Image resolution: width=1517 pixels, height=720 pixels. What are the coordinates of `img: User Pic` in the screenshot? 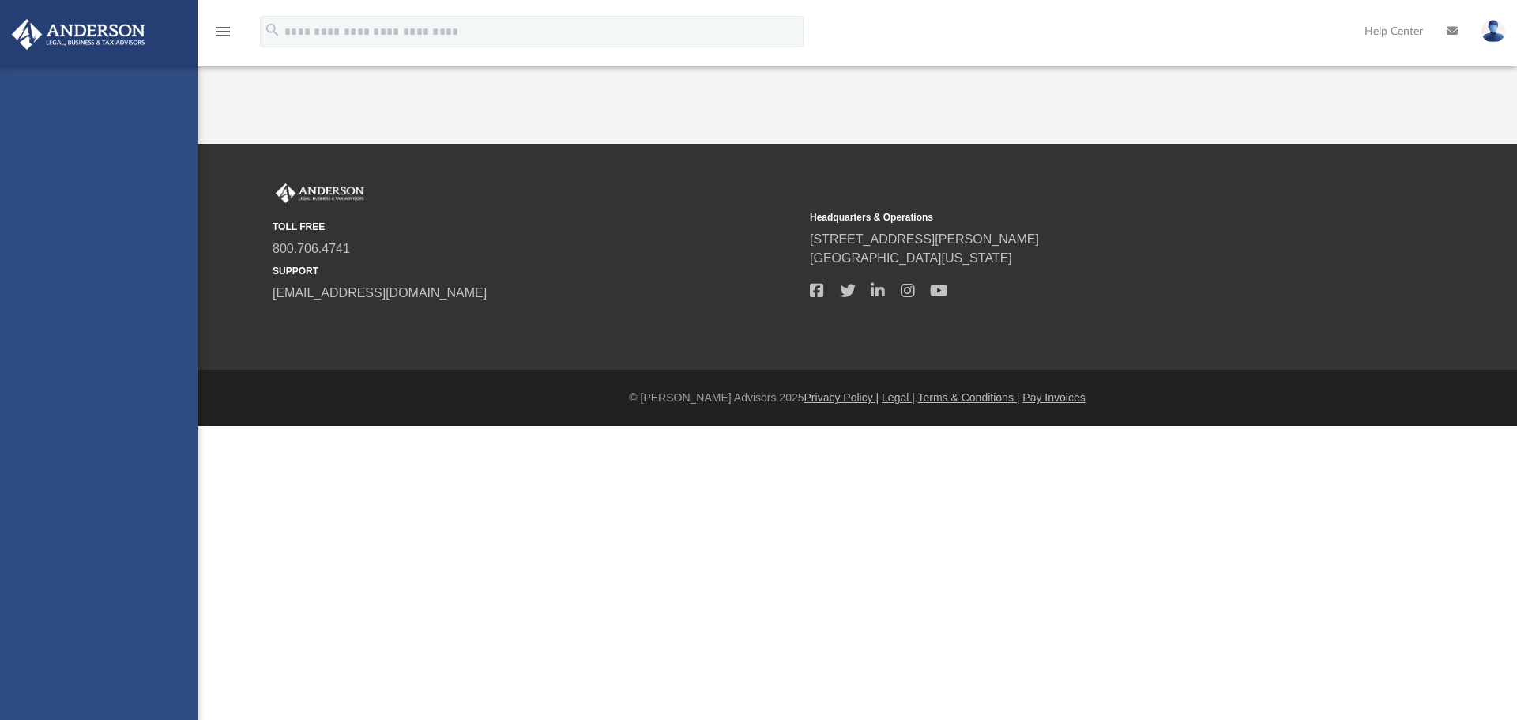 It's located at (1493, 31).